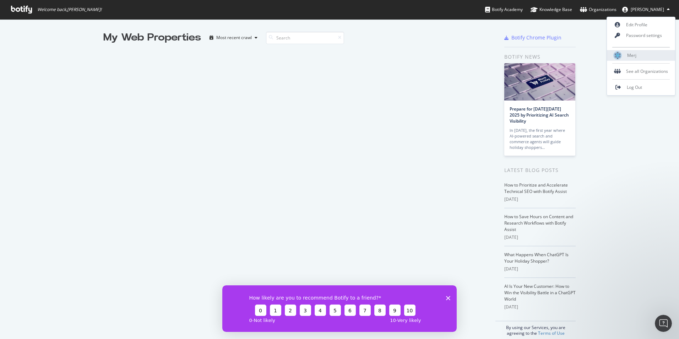  Describe the element at coordinates (641, 36) in the screenshot. I see `a: Password settings` at that location.